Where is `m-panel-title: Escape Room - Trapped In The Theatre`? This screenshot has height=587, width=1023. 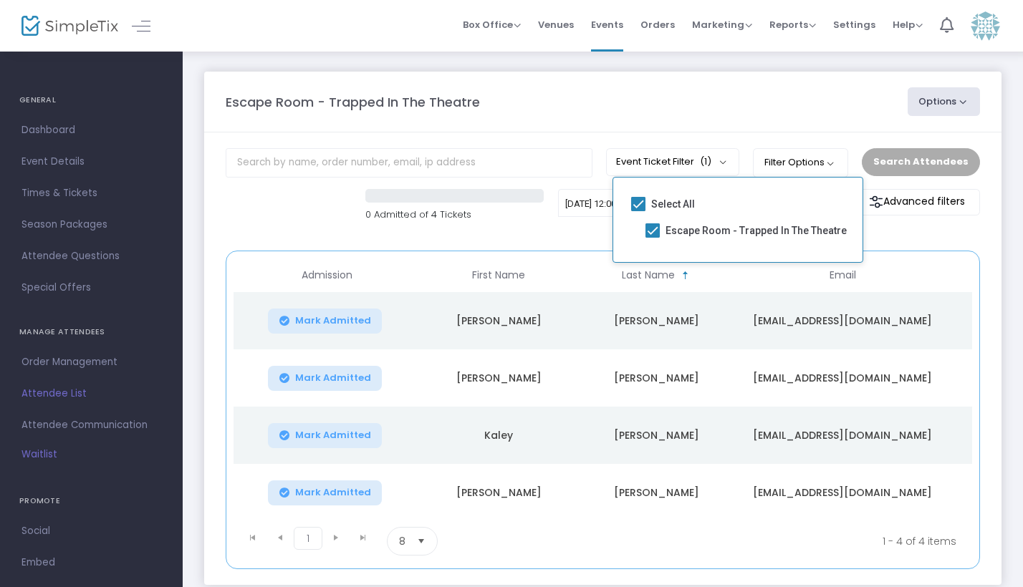 m-panel-title: Escape Room - Trapped In The Theatre is located at coordinates (352, 102).